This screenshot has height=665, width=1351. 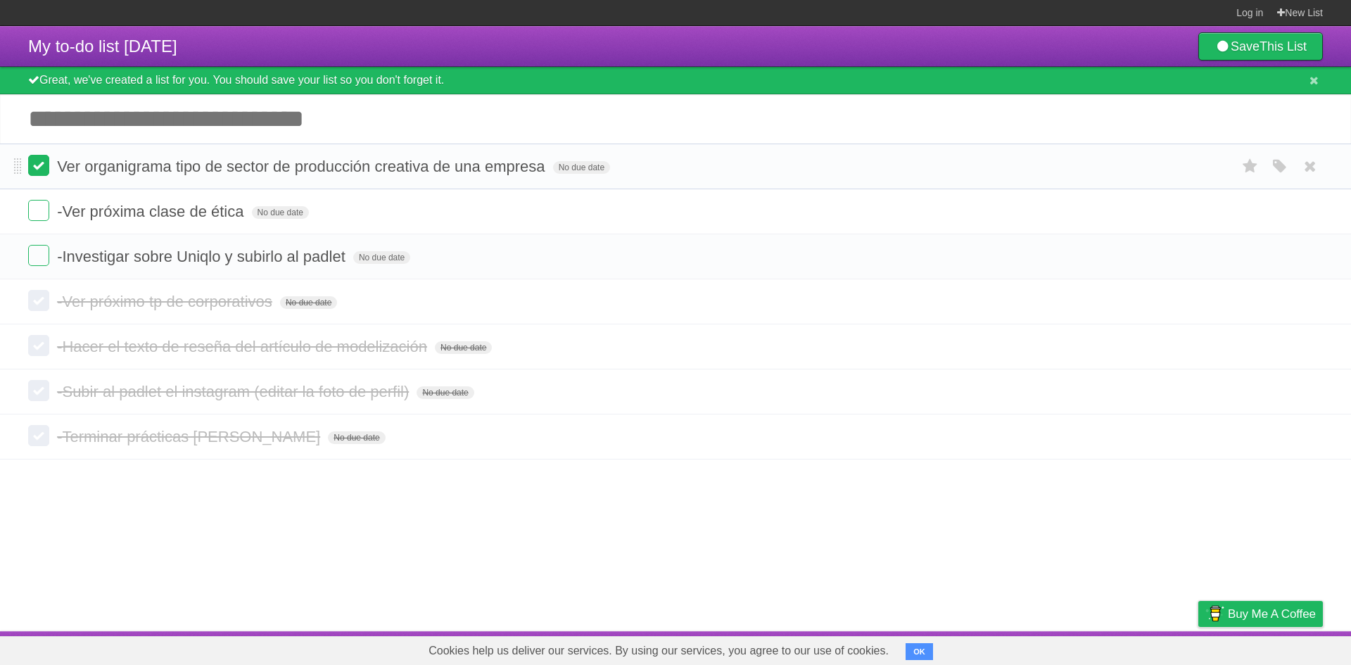 I want to click on span: -Ver próxima clase de ética, so click(x=152, y=211).